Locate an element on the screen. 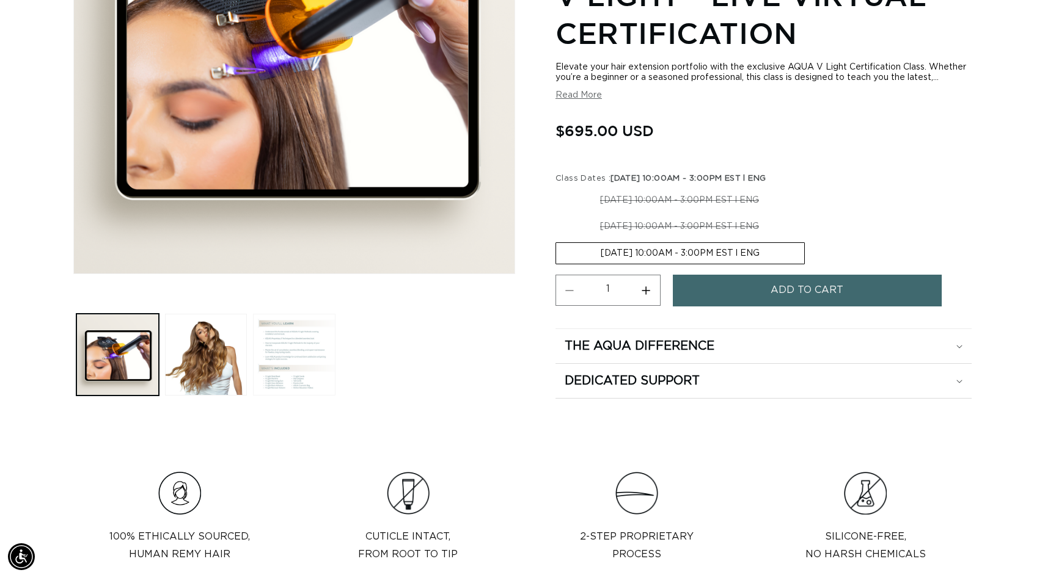 The width and height of the screenshot is (1045, 578). span: $695.00 USD is located at coordinates (604, 131).